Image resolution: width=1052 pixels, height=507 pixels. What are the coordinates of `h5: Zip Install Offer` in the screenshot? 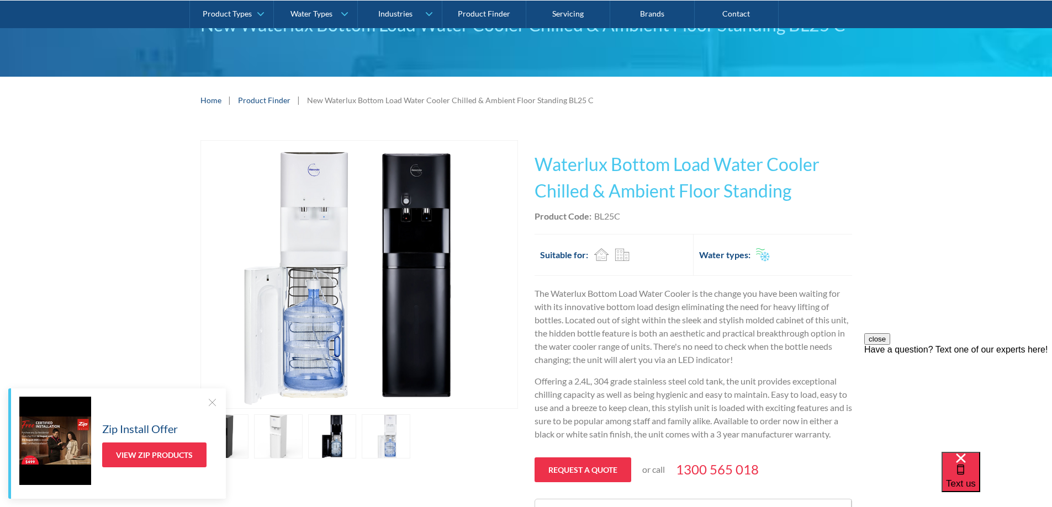 It's located at (140, 429).